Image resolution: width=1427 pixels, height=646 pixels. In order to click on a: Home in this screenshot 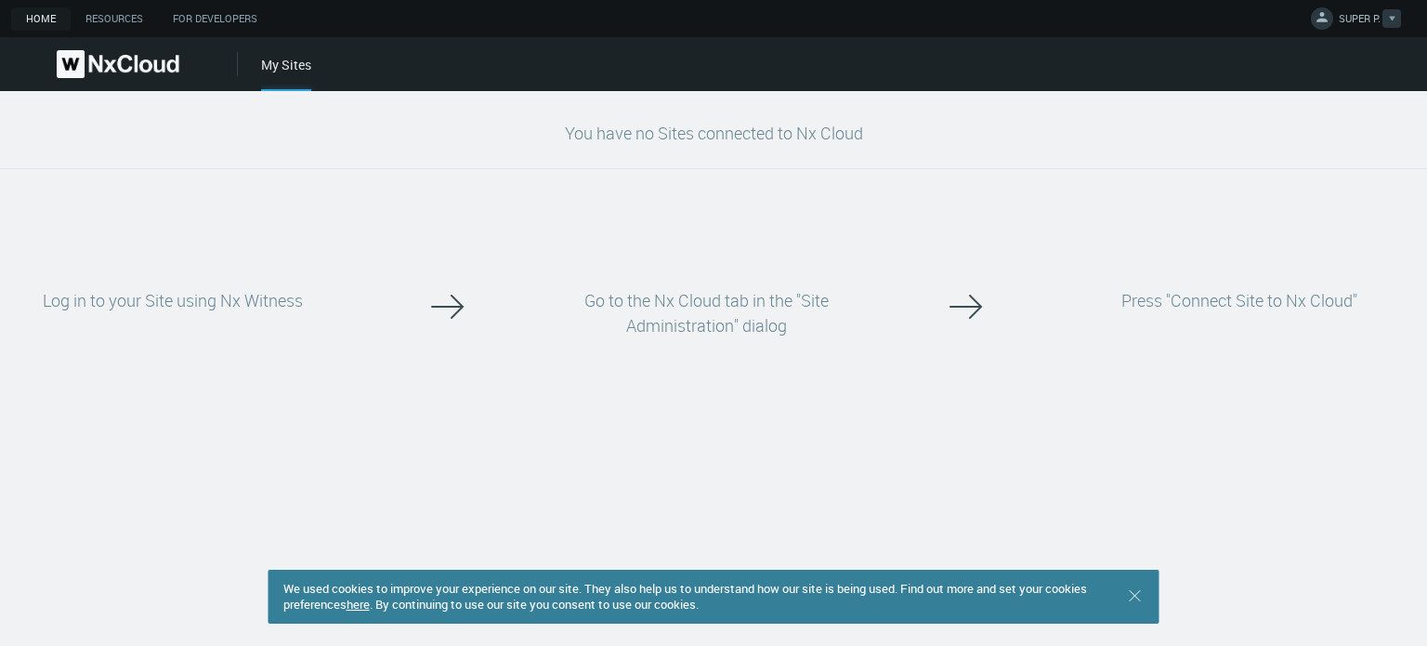, I will do `click(41, 19)`.